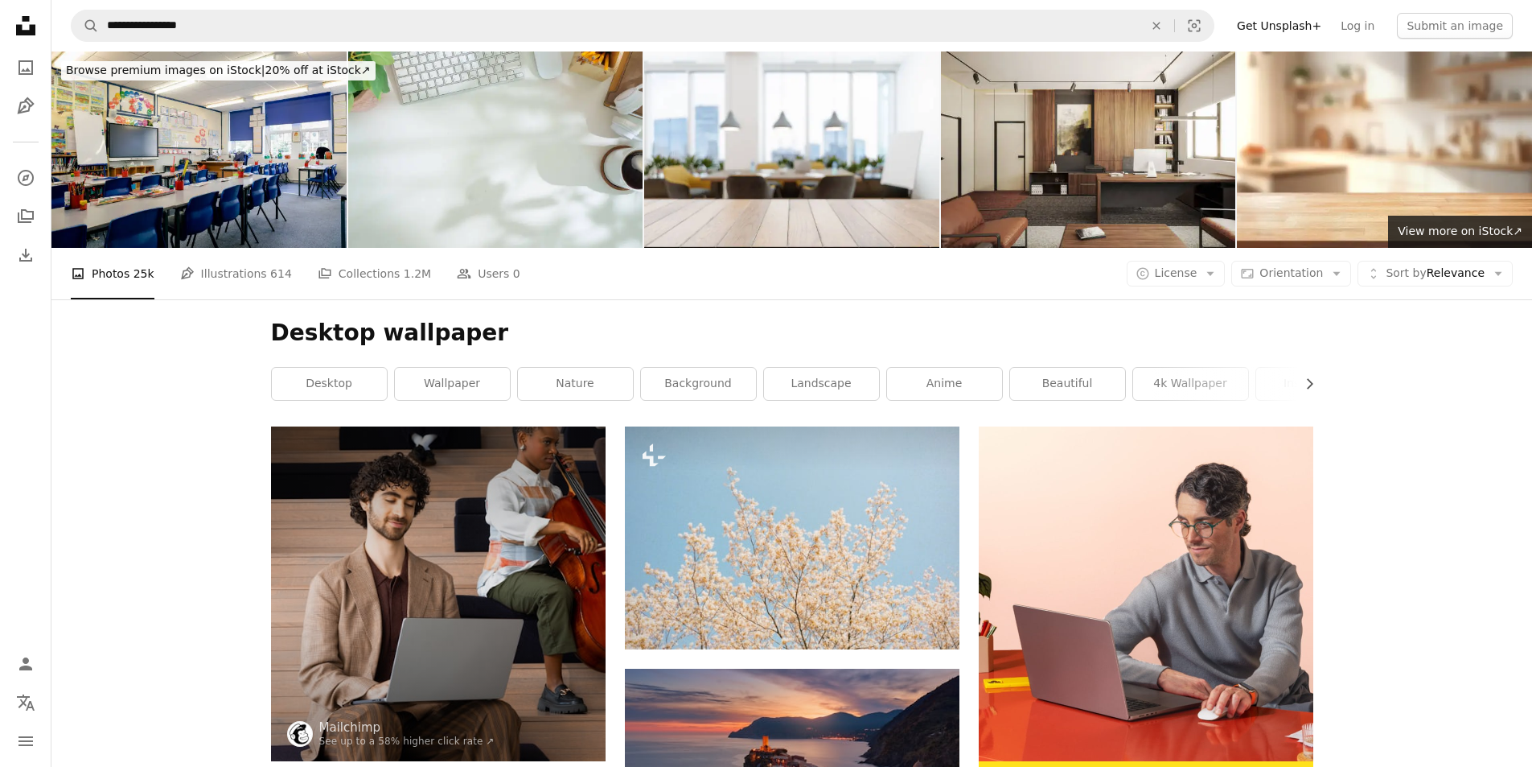 This screenshot has width=1532, height=767. Describe the element at coordinates (1460, 232) in the screenshot. I see `a: View more on iStock↗` at that location.